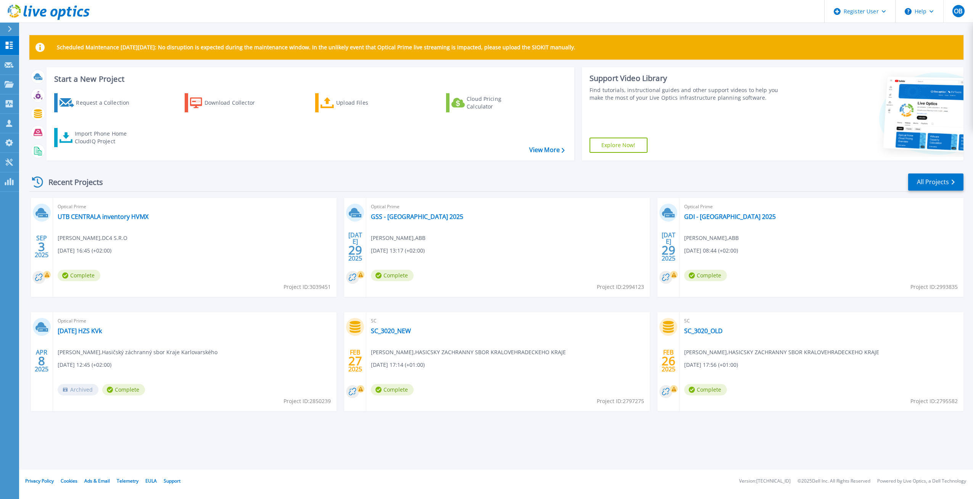  Describe the element at coordinates (307, 401) in the screenshot. I see `span: Project ID: 2850239` at that location.